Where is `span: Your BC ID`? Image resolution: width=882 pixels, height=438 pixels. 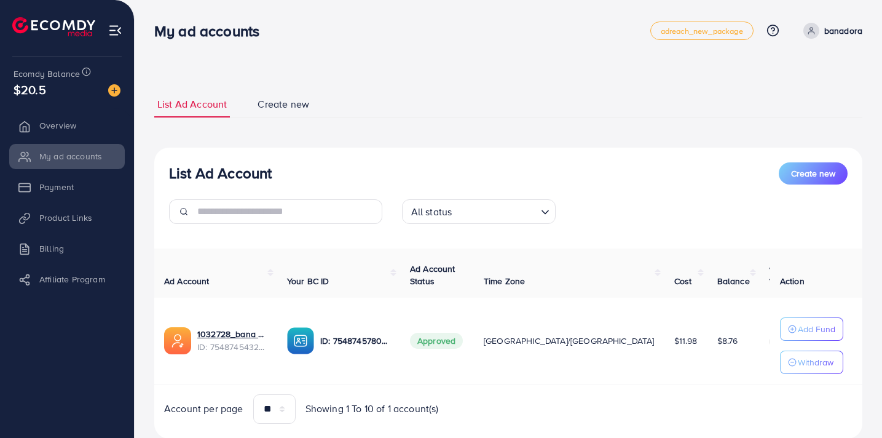
span: Your BC ID is located at coordinates (308, 281).